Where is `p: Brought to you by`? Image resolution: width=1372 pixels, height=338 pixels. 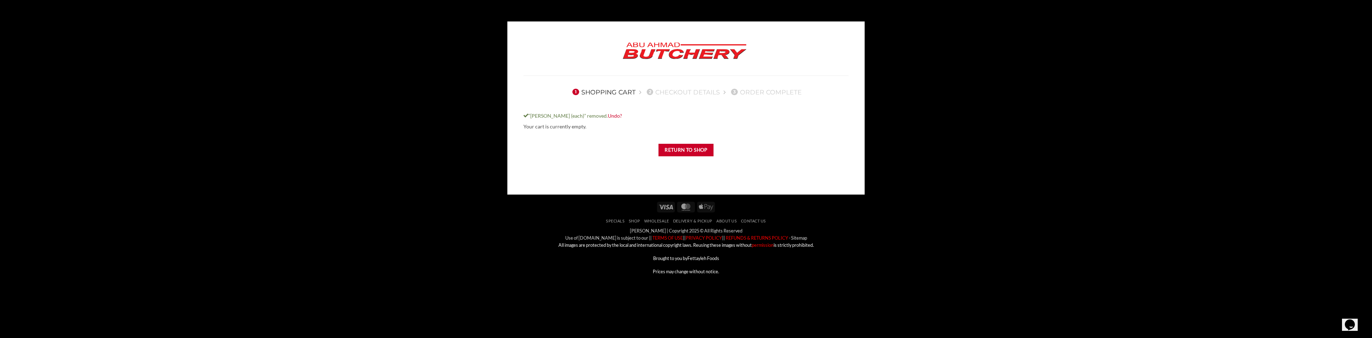 p: Brought to you by is located at coordinates (686, 258).